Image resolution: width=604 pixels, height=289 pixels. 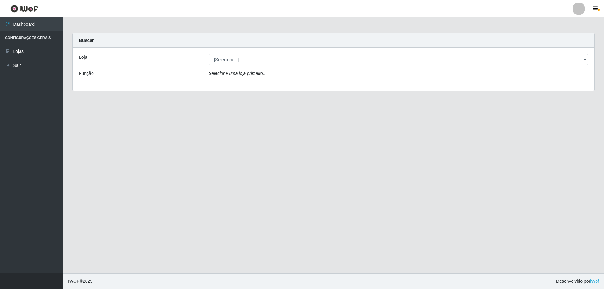 I want to click on i: Selecione uma loja primeiro..., so click(x=237, y=73).